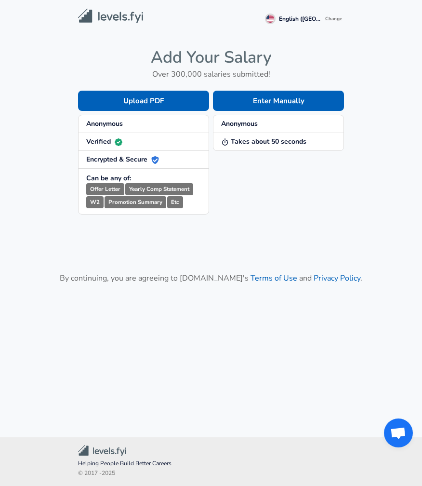 Image resolution: width=422 pixels, height=486 pixels. I want to click on small: W2, so click(95, 202).